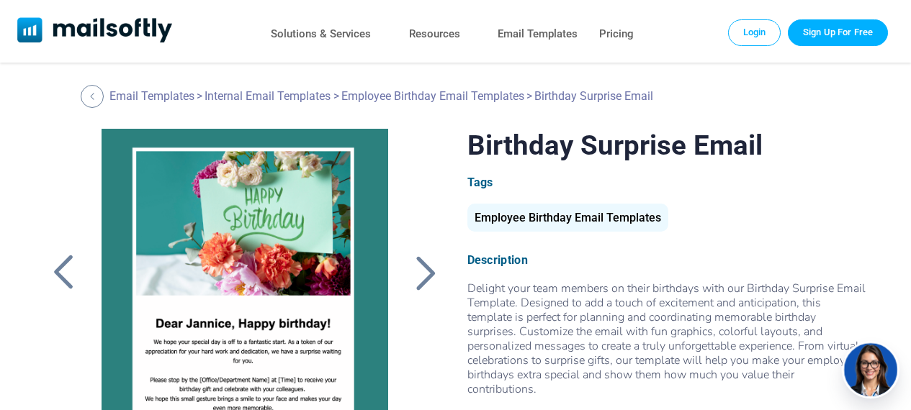 The width and height of the screenshot is (911, 410). Describe the element at coordinates (267, 96) in the screenshot. I see `a: Internal Email Templates` at that location.